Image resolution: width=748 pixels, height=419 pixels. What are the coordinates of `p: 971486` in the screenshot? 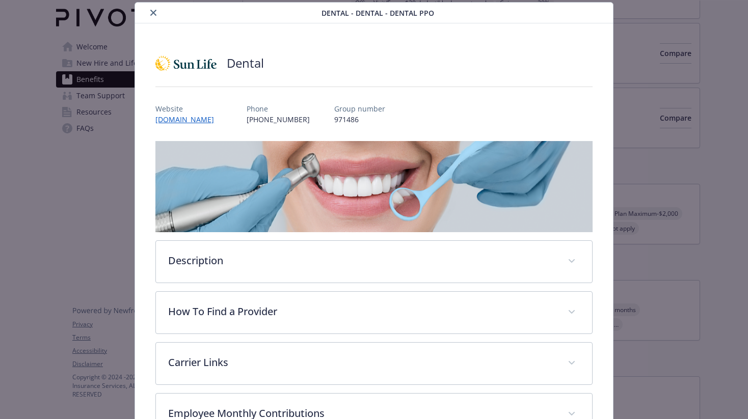 It's located at (359, 119).